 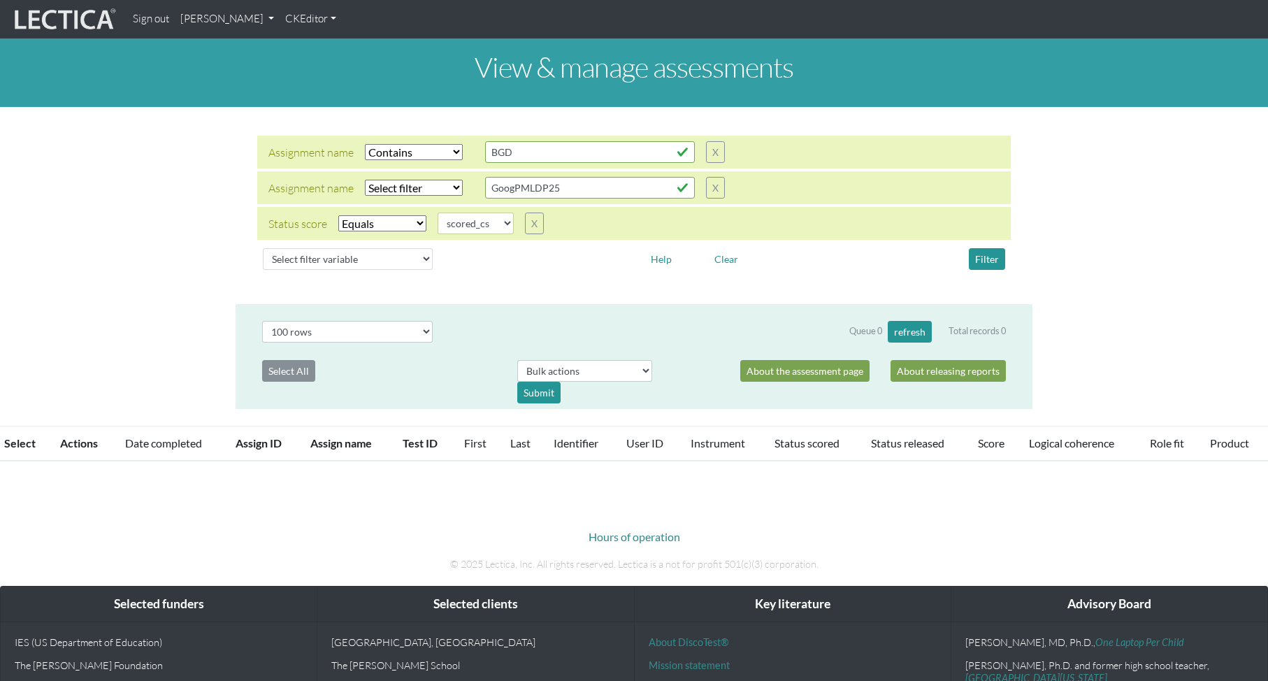 What do you see at coordinates (159, 604) in the screenshot?
I see `div: Selected funders` at bounding box center [159, 604].